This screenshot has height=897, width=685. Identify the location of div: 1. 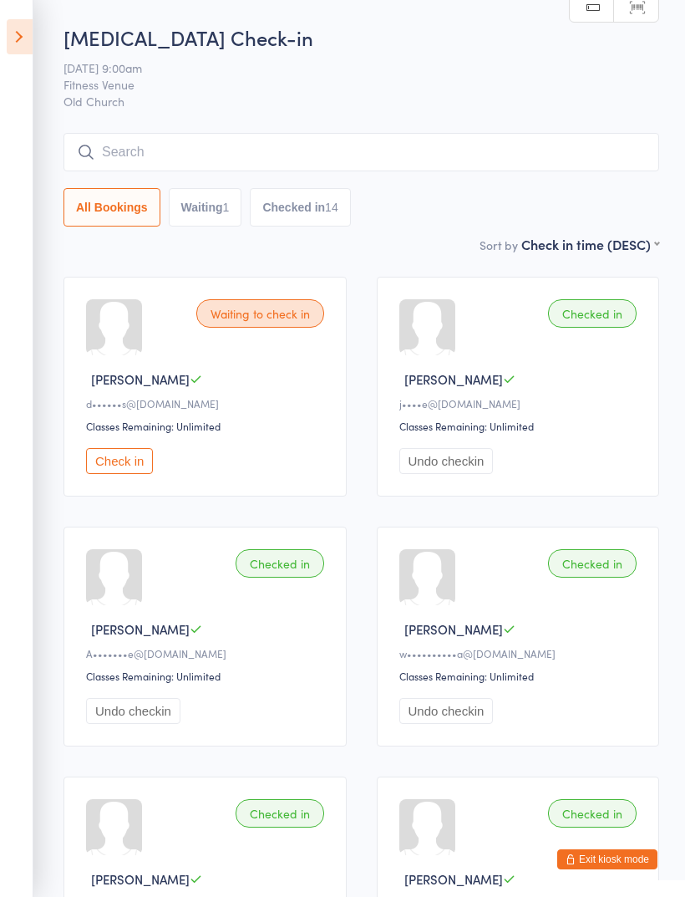
(227, 207).